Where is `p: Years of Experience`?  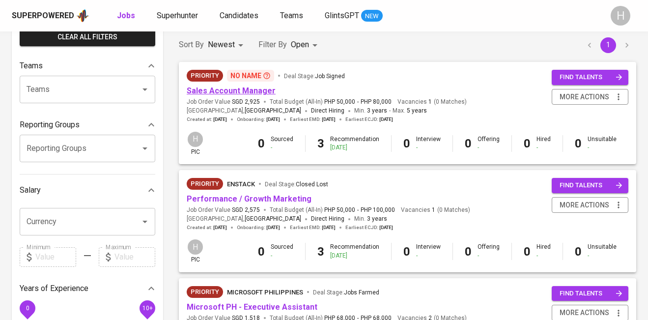
p: Years of Experience is located at coordinates (54, 288).